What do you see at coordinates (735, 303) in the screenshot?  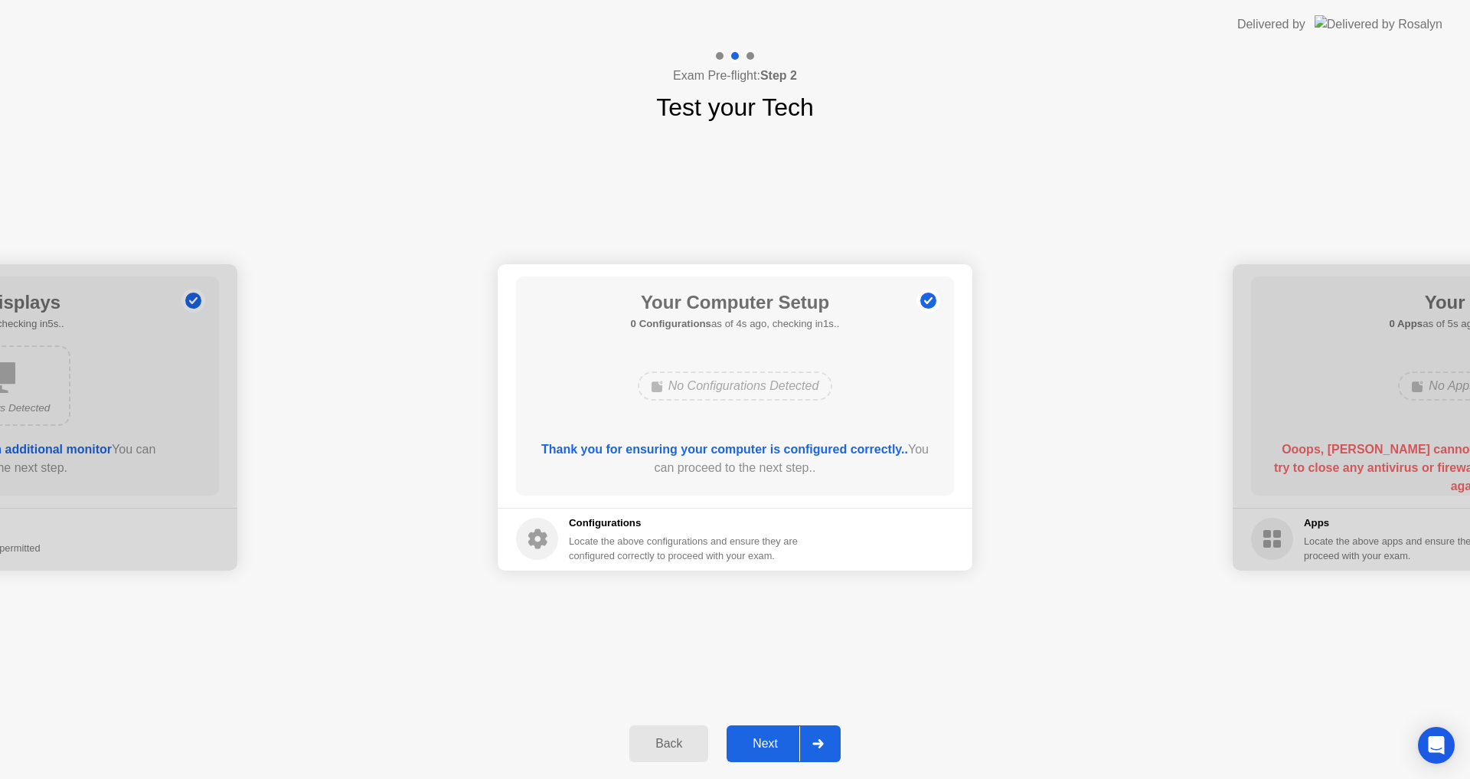 I see `h1: Your Computer Setup` at bounding box center [735, 303].